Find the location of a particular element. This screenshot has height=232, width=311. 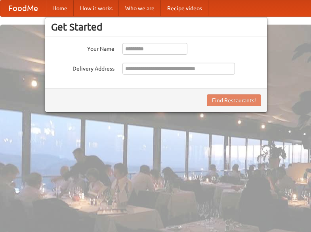

a: How it works is located at coordinates (96, 8).